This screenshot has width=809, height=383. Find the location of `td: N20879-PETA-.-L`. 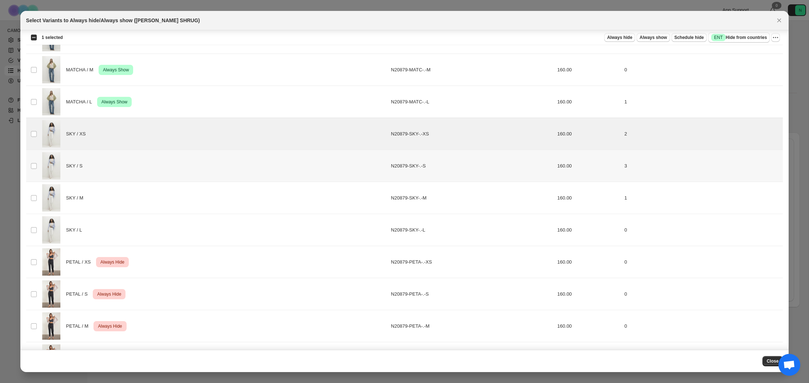

td: N20879-PETA-.-L is located at coordinates (472, 358).